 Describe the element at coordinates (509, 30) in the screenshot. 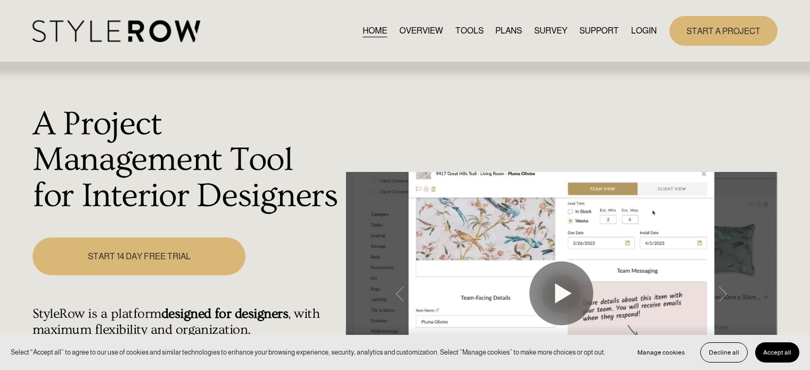

I see `a: PLANS` at that location.